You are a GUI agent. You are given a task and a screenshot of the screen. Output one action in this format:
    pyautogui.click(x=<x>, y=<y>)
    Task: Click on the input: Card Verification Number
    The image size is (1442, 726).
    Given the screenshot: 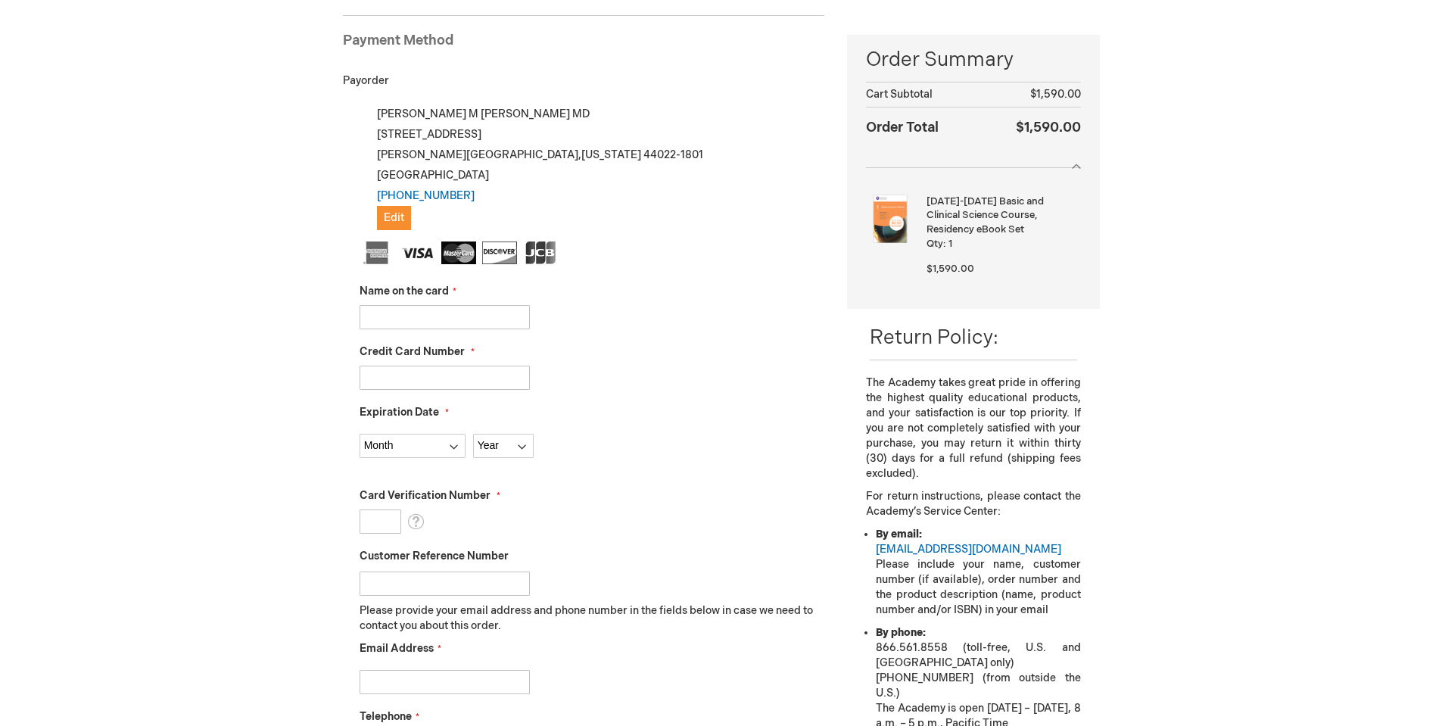 What is the action you would take?
    pyautogui.click(x=380, y=522)
    